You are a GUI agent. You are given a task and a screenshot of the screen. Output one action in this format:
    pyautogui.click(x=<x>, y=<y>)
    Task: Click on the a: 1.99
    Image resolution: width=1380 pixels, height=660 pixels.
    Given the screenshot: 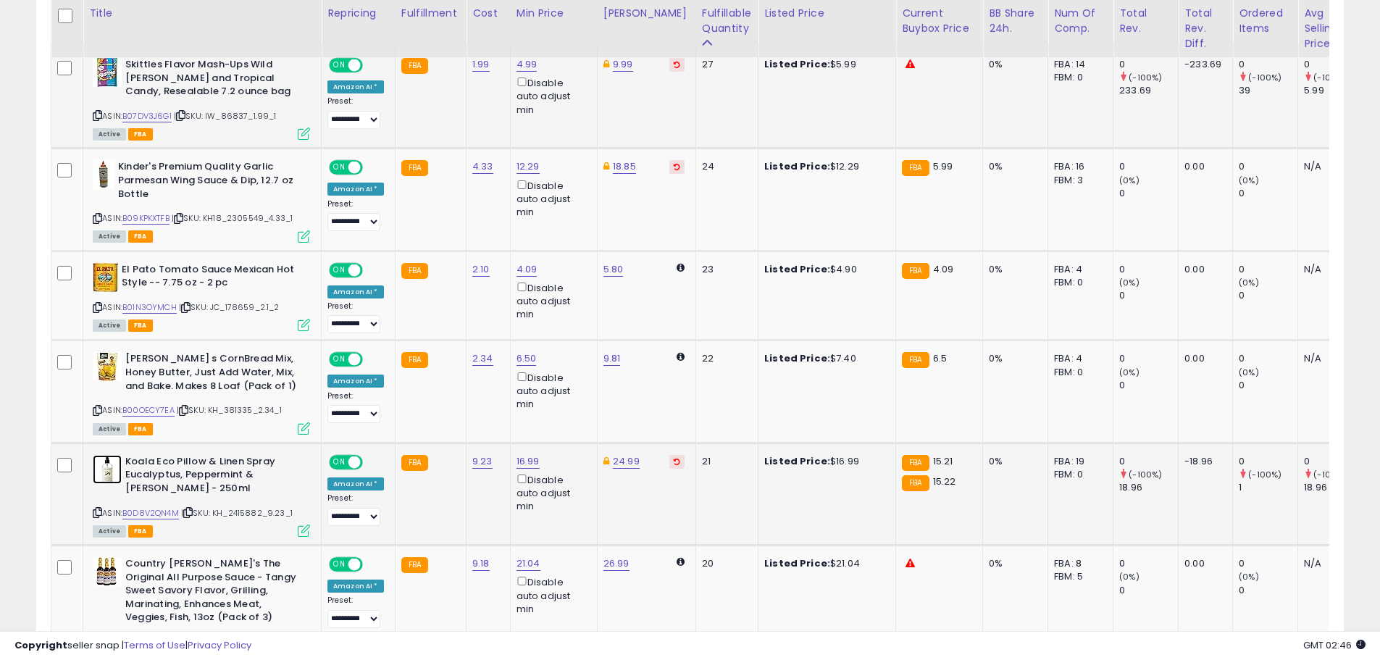 What is the action you would take?
    pyautogui.click(x=481, y=64)
    